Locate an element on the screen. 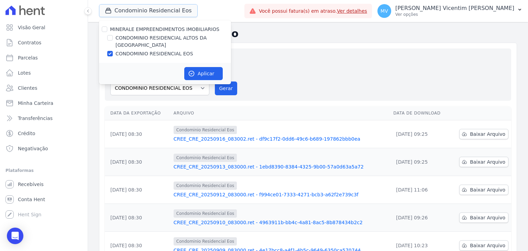 The image size is (528, 251). th: Arquivo is located at coordinates (280, 113).